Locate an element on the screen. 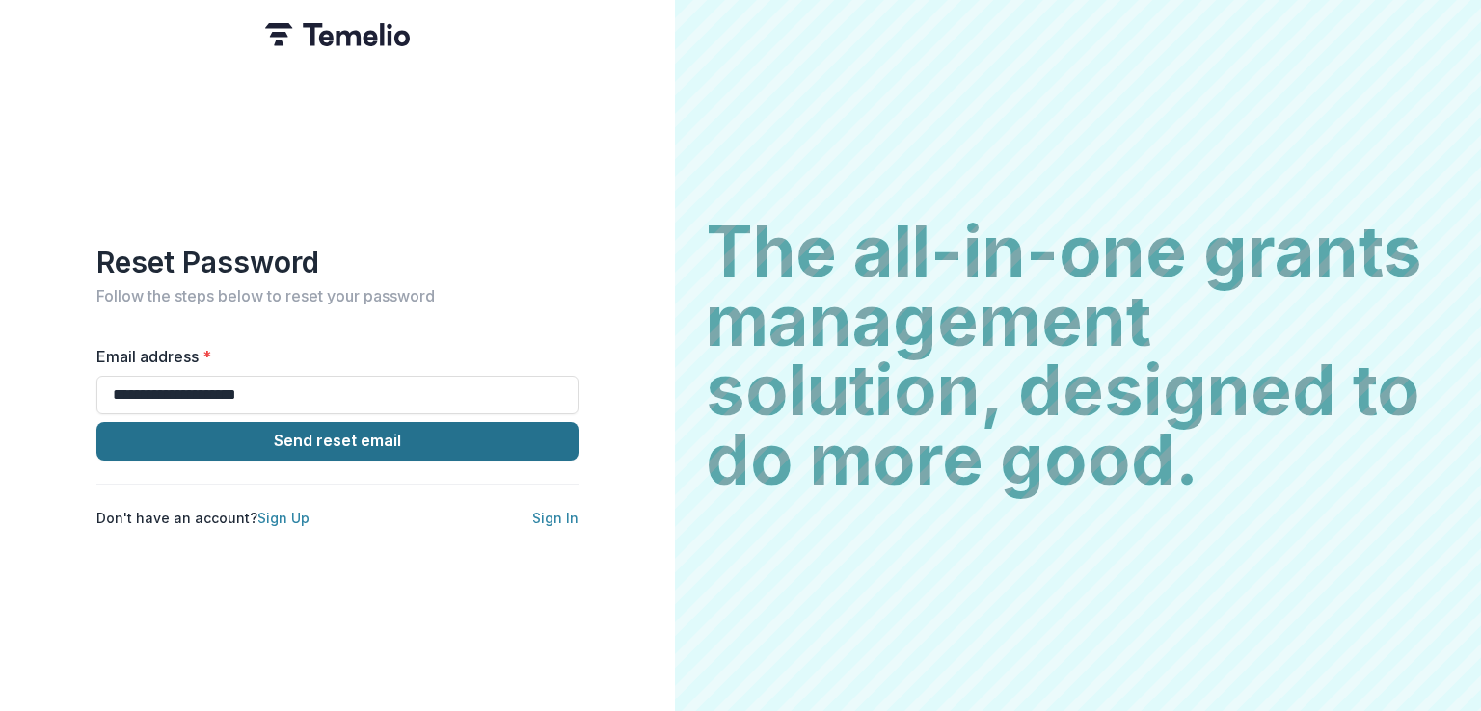  button: Send reset email is located at coordinates (337, 441).